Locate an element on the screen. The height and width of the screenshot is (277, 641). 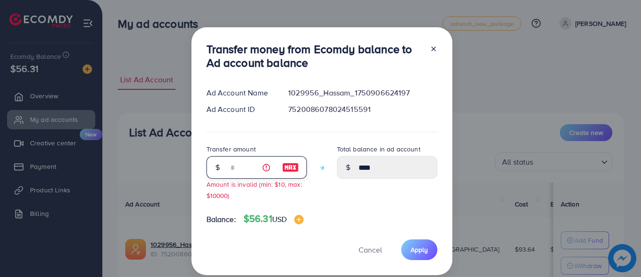
h3: Transfer money from Ecomdy balance to Ad account balance is located at coordinates (315, 56).